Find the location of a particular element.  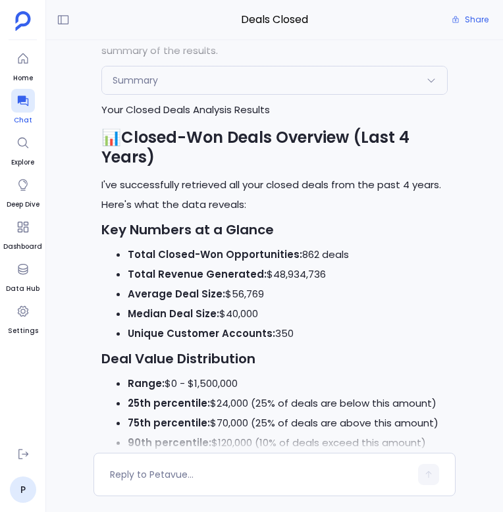

li: $24,000 (25% of deals are below this amount) is located at coordinates (288, 403).